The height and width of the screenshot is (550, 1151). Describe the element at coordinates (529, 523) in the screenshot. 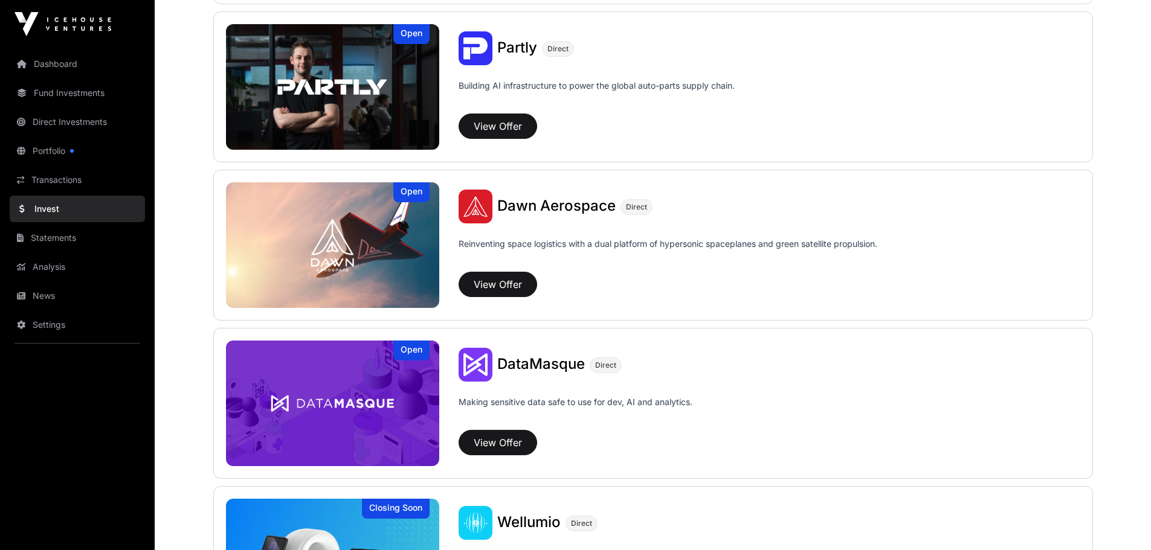

I see `a: Wellumio` at that location.